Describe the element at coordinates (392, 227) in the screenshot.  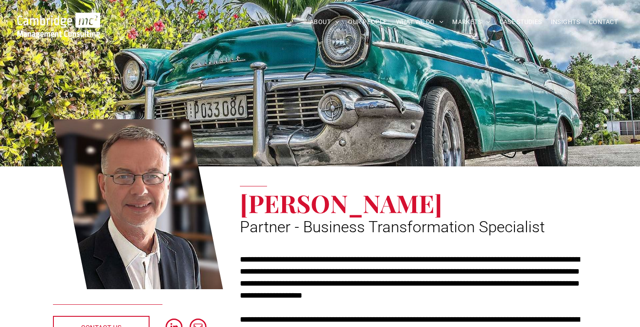
I see `span: Partner - Business Transformation Specialist` at that location.